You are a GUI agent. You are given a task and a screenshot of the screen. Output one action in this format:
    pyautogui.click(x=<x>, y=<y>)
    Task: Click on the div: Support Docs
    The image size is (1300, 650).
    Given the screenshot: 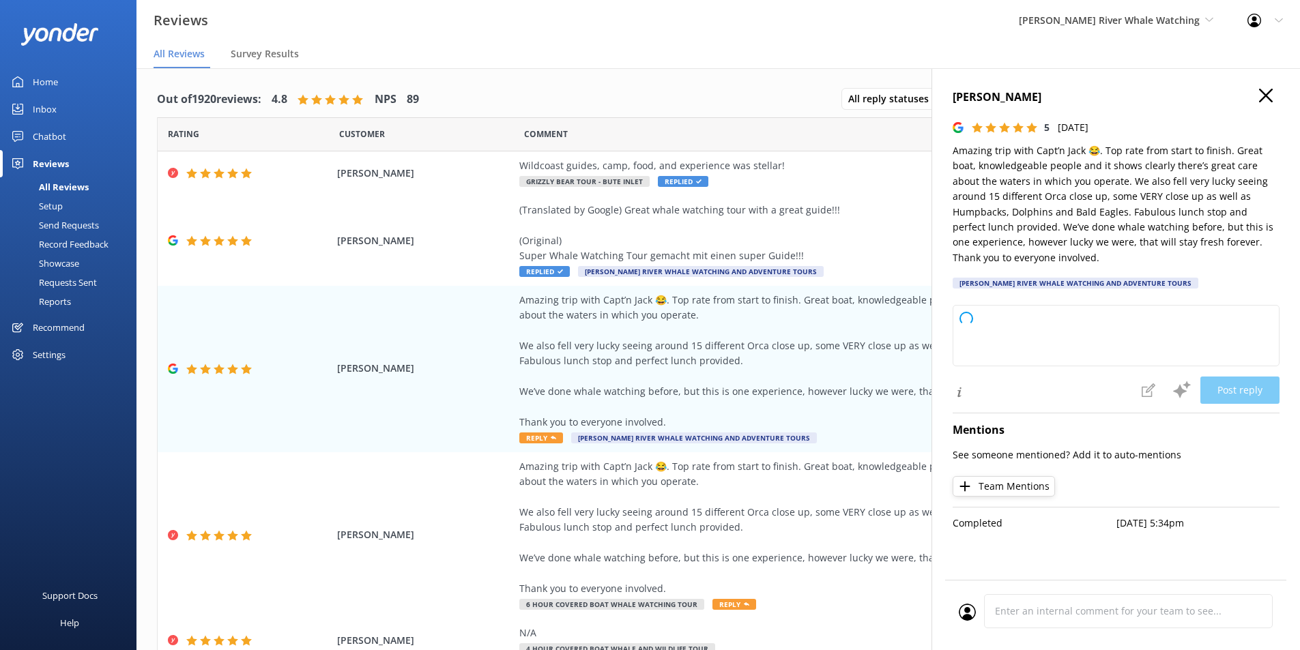 What is the action you would take?
    pyautogui.click(x=70, y=596)
    